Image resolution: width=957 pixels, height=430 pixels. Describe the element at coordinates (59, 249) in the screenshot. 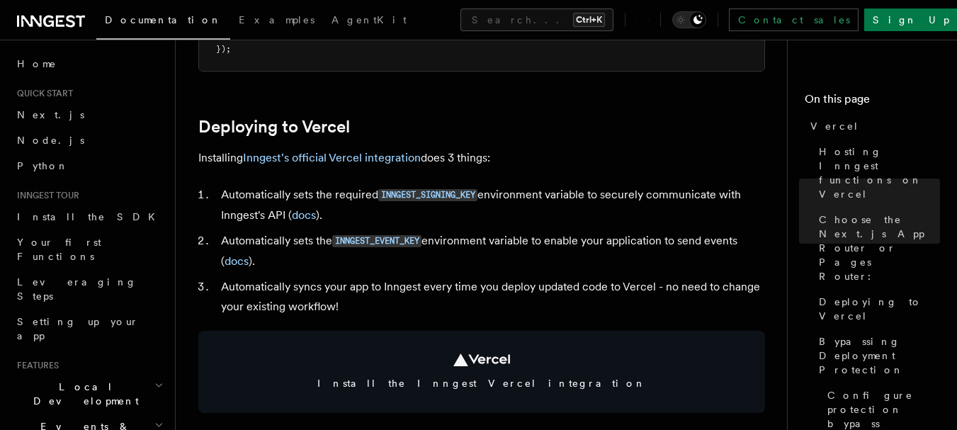

I see `span: Your first Functions` at that location.